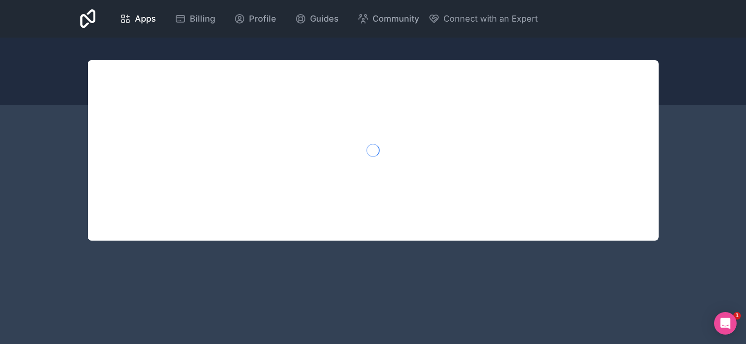  I want to click on span: Billing, so click(203, 19).